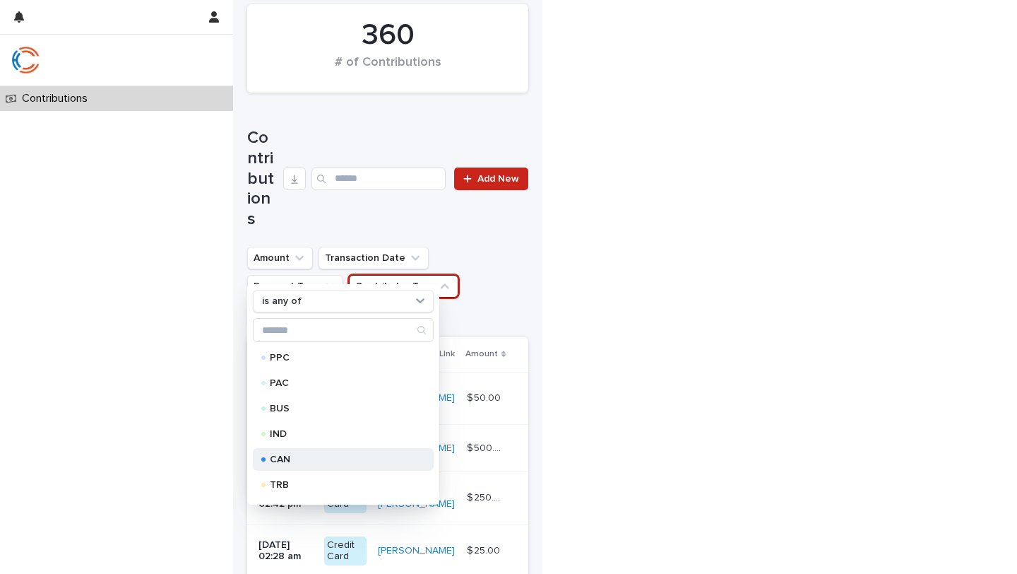  I want to click on button: Payment Type, so click(295, 286).